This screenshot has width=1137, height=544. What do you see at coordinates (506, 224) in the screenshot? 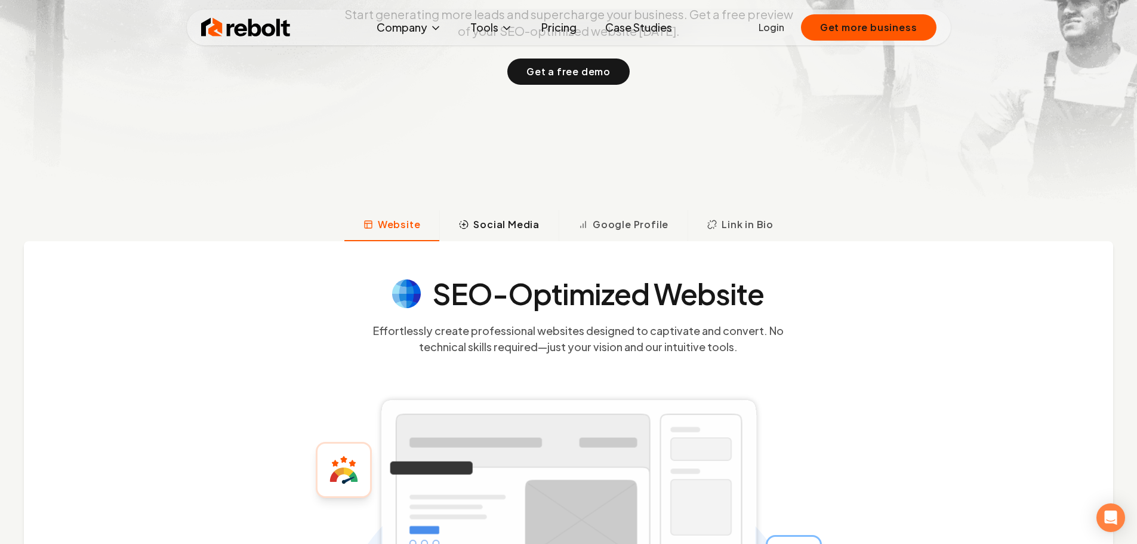
I see `span: Social Media` at bounding box center [506, 224].